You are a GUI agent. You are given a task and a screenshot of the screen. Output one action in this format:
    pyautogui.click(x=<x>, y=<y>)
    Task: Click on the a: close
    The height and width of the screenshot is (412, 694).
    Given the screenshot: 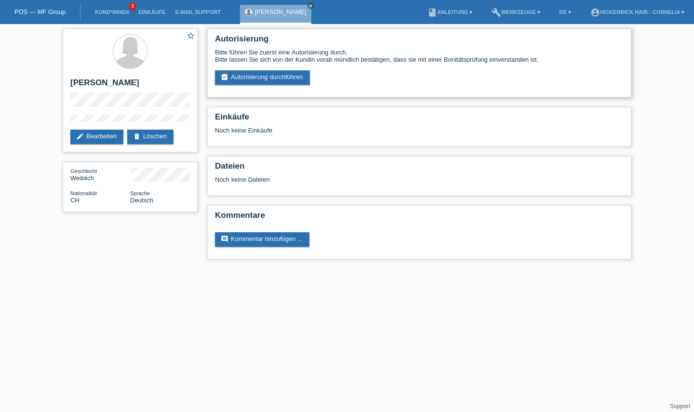 What is the action you would take?
    pyautogui.click(x=311, y=6)
    